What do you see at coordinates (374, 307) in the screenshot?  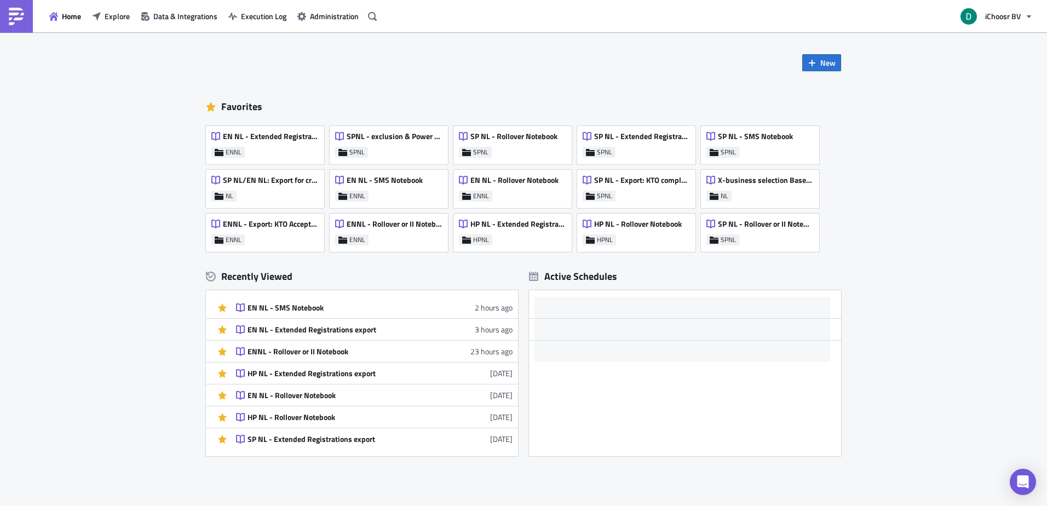 I see `a: EN NL - SMS Notebook2 hours ago` at bounding box center [374, 307].